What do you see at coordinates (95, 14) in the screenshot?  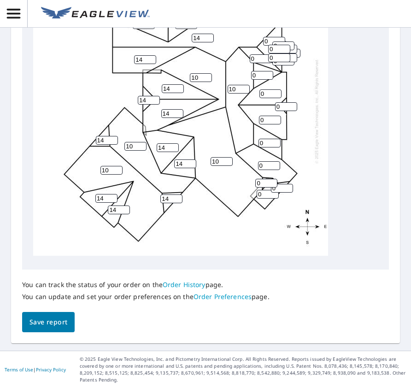 I see `img: EV Logo` at bounding box center [95, 14].